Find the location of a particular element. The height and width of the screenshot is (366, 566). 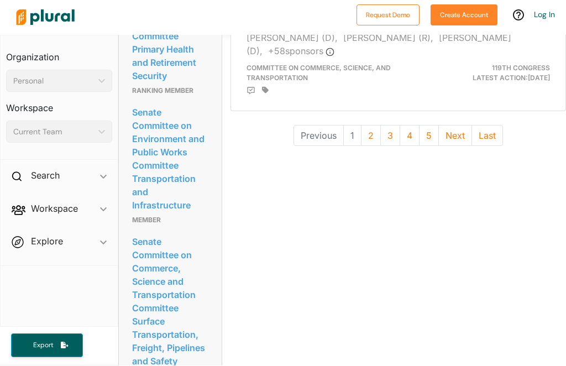

button: Export is located at coordinates (47, 345).